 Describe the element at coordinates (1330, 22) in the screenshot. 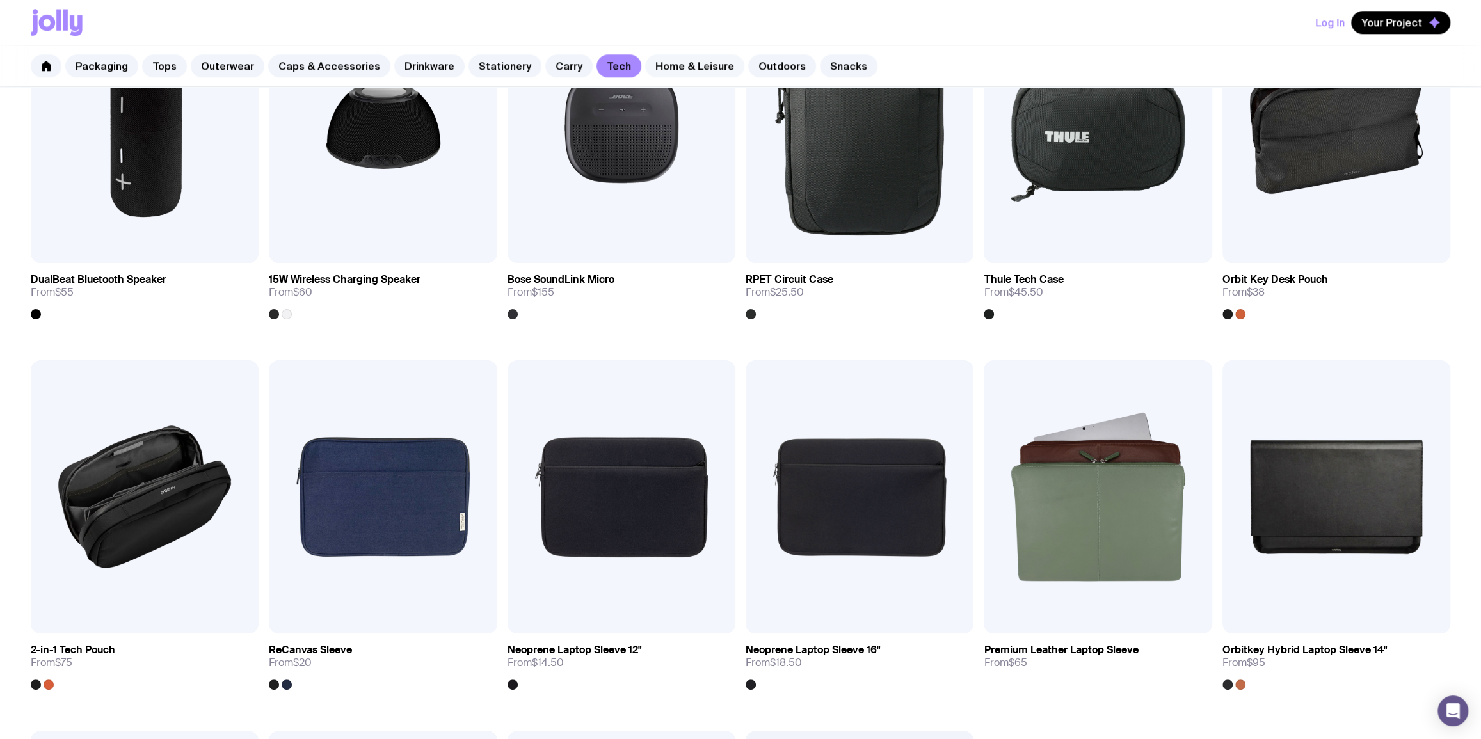

I see `button: Log In` at that location.